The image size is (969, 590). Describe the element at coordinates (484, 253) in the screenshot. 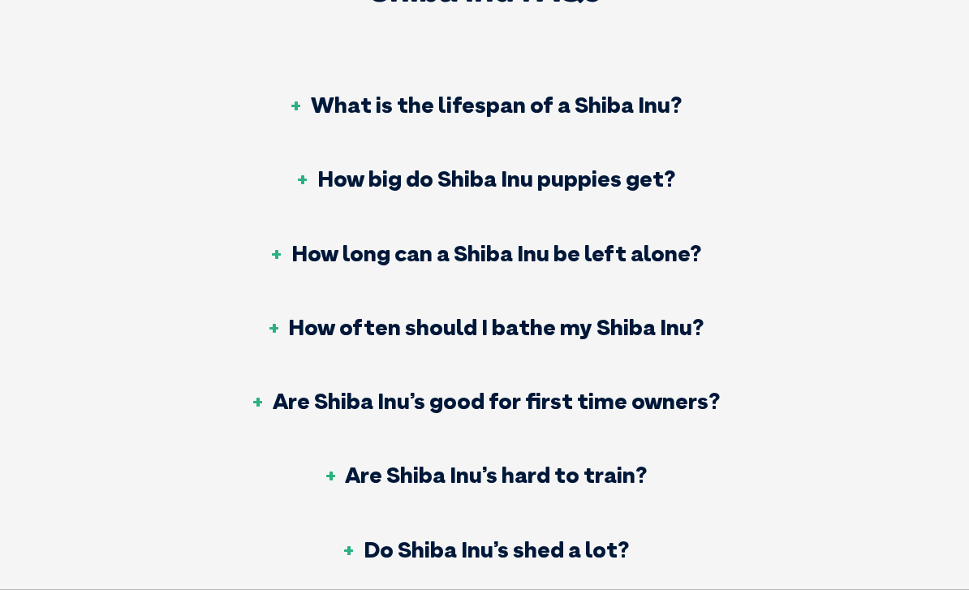

I see `h3: How long can a Shiba Inu be left alone?` at that location.